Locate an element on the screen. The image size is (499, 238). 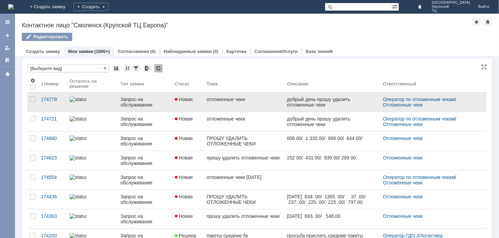
th: Тип заявки is located at coordinates (145, 84).